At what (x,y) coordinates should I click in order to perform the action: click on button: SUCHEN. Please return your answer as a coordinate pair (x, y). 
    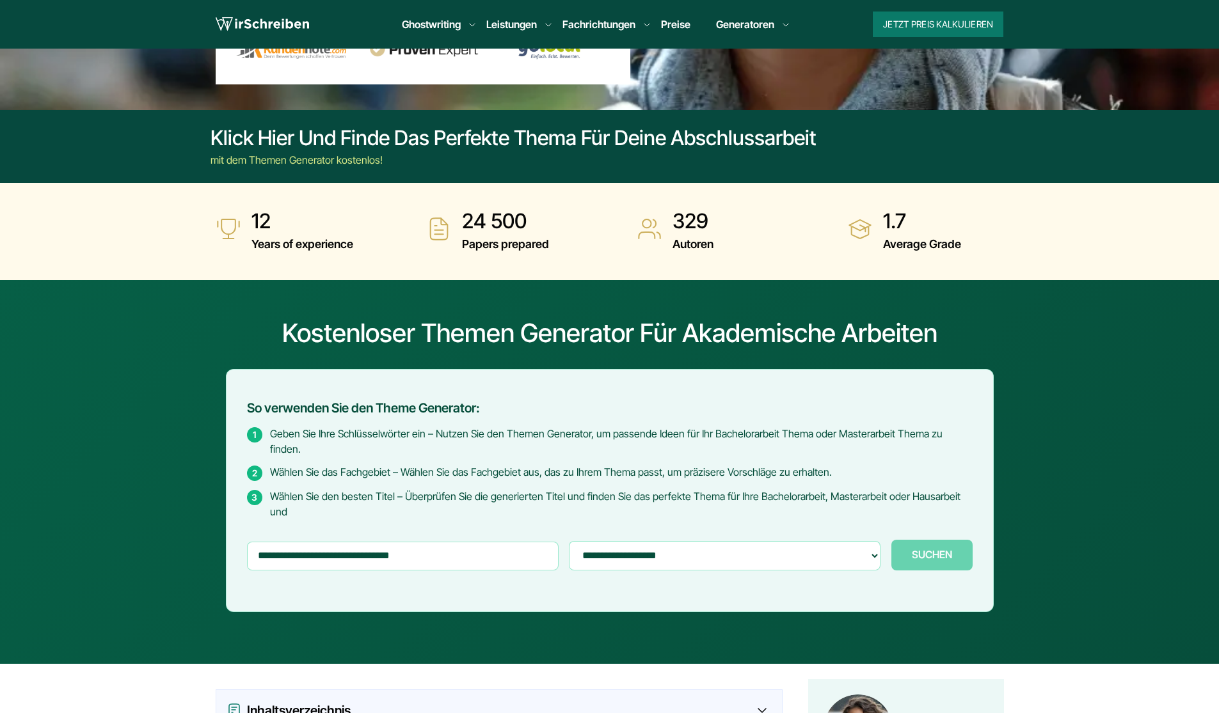
    Looking at the image, I should click on (932, 555).